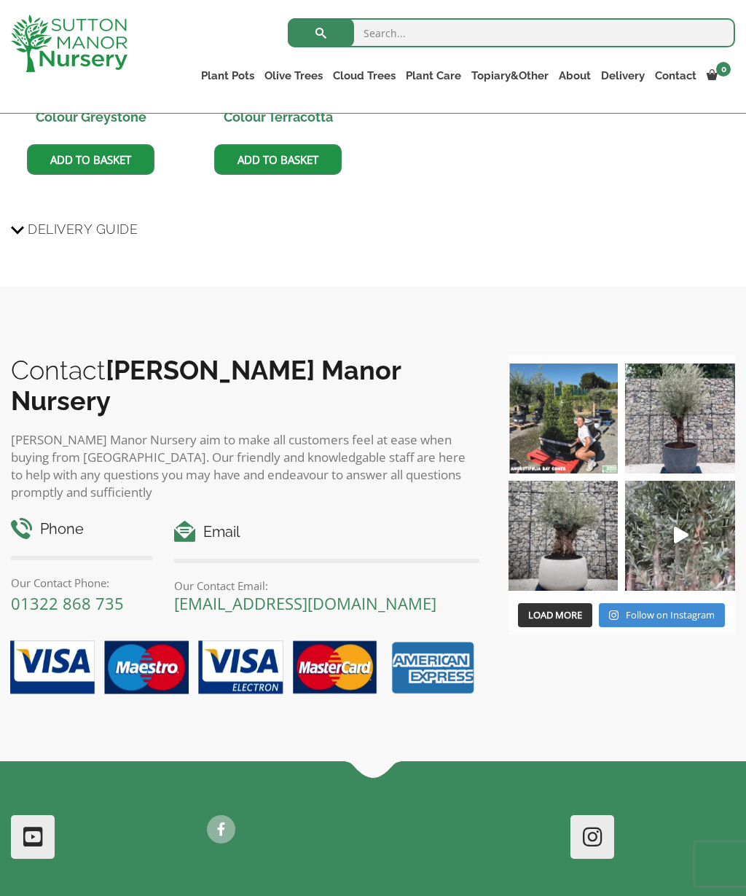  Describe the element at coordinates (90, 160) in the screenshot. I see `a: Add to basket: “The Amalfi Pot 100 Colour Greystone”` at that location.